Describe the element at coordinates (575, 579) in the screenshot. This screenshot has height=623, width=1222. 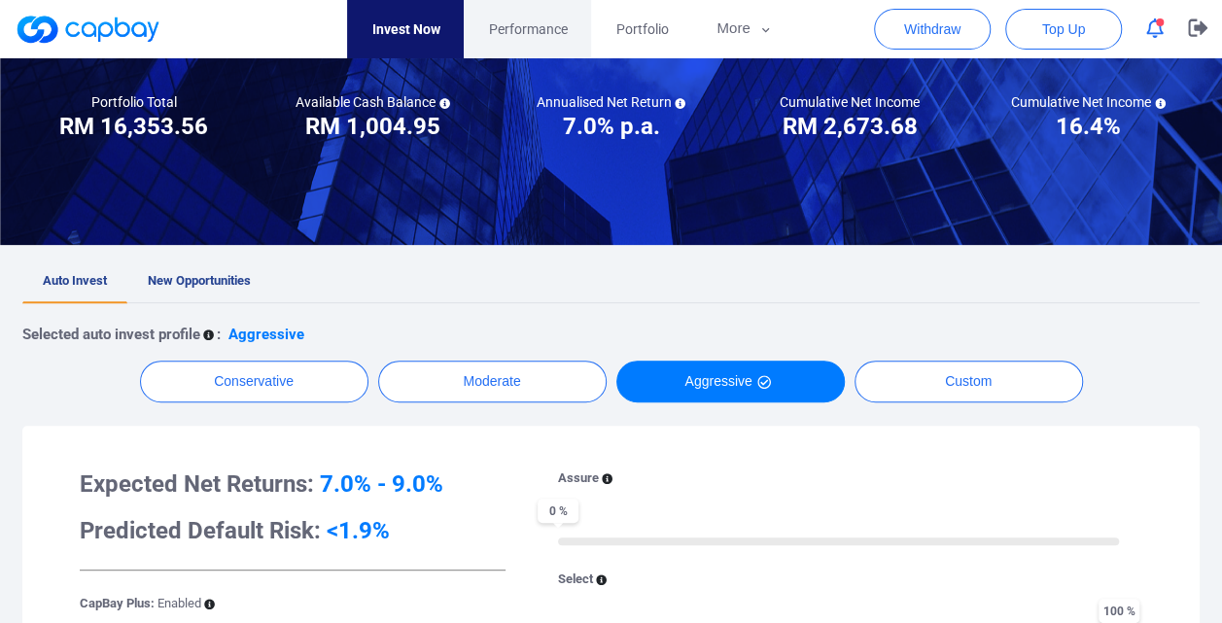
I see `p: Select` at that location.